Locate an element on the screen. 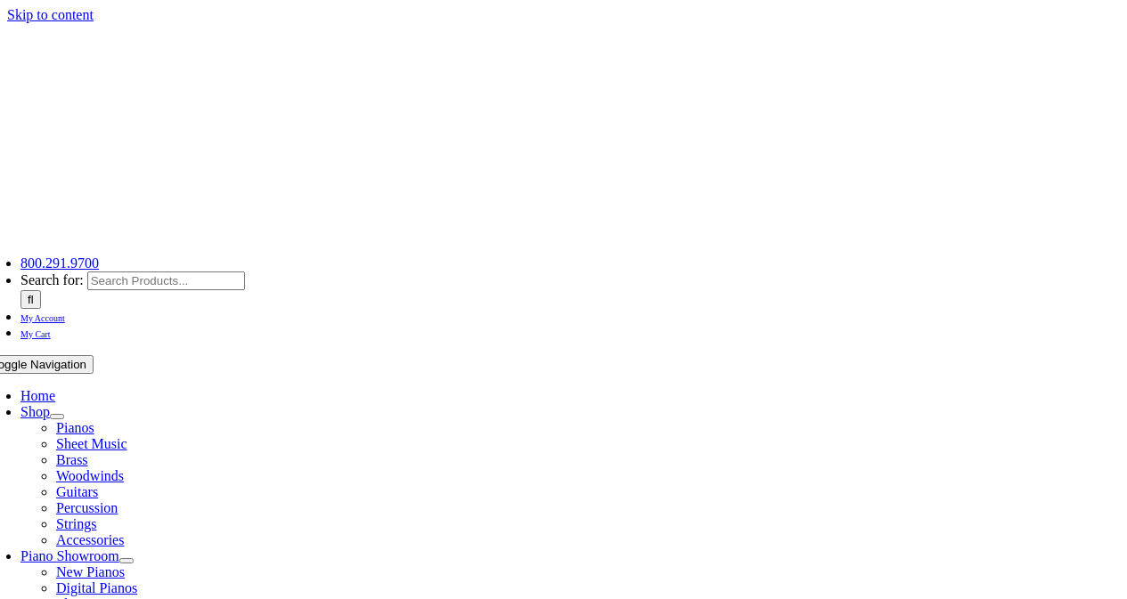 The height and width of the screenshot is (599, 1127). a: Accessories is located at coordinates (90, 540).